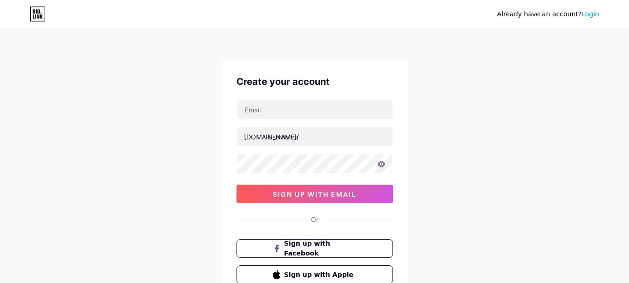  I want to click on span: sign up with email, so click(314, 194).